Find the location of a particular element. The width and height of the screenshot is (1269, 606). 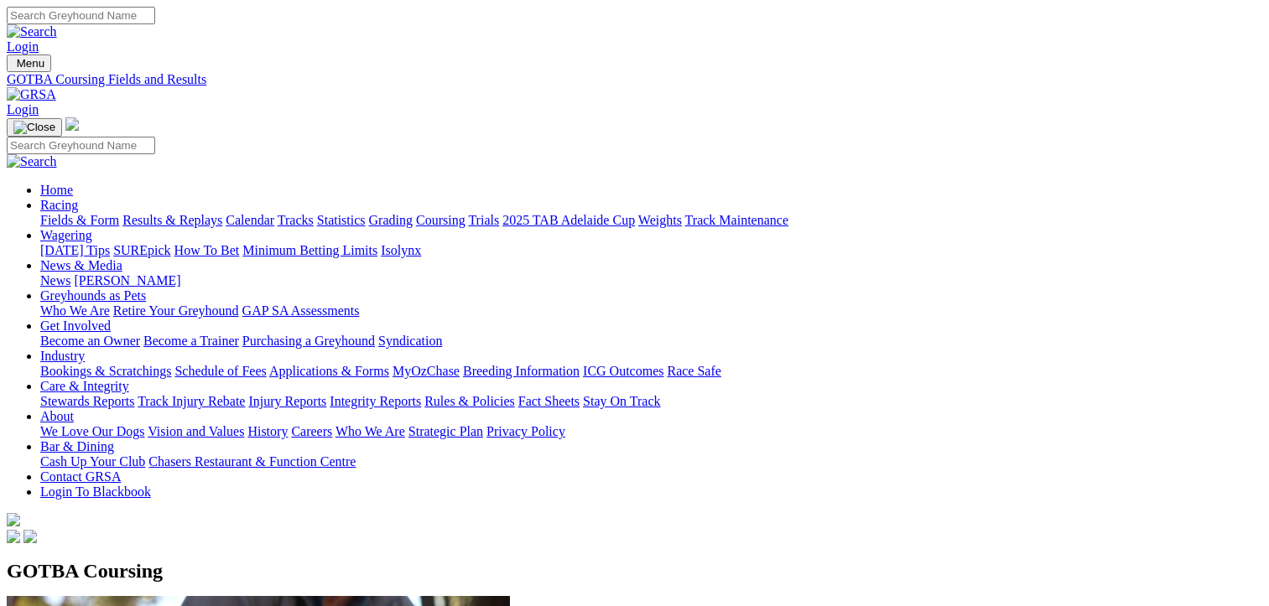

div: Industry is located at coordinates (651, 372).